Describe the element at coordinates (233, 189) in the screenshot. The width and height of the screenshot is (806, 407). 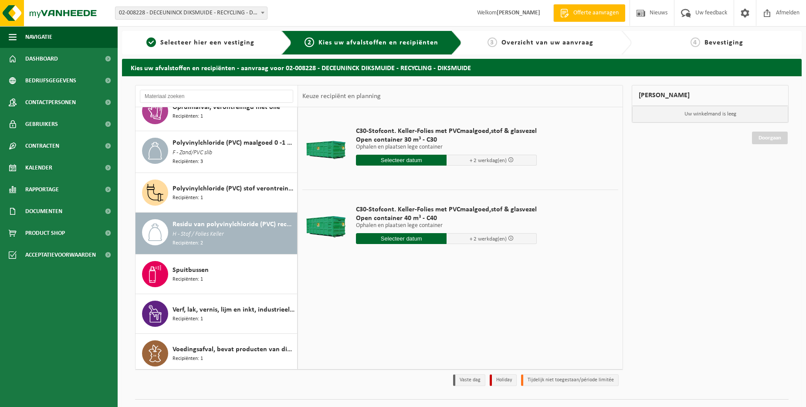
I see `span: Polyvinylchloride (PVC) stof verontreinigd met niet gevaarlijke producten` at that location.